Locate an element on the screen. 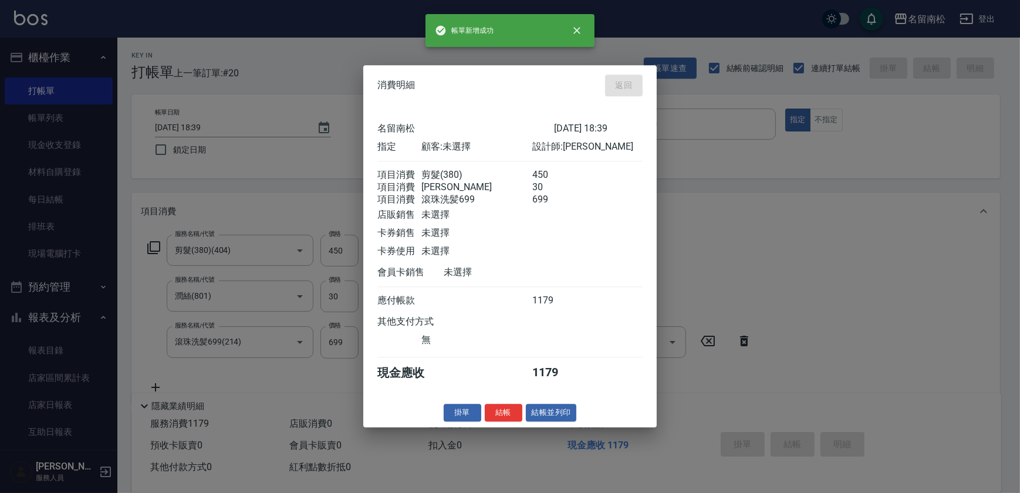  div: 699 is located at coordinates (554, 199).